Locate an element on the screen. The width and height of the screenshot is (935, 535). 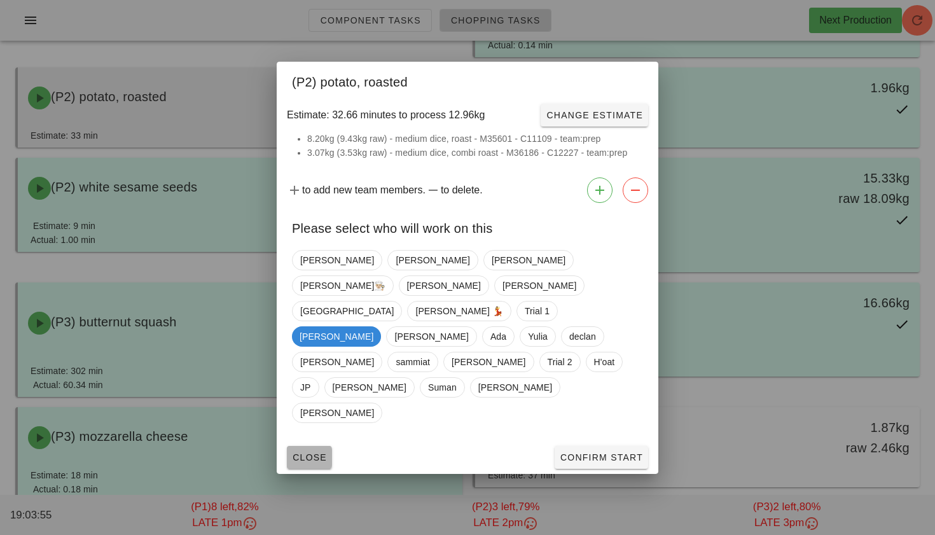
button: Close is located at coordinates (309, 457).